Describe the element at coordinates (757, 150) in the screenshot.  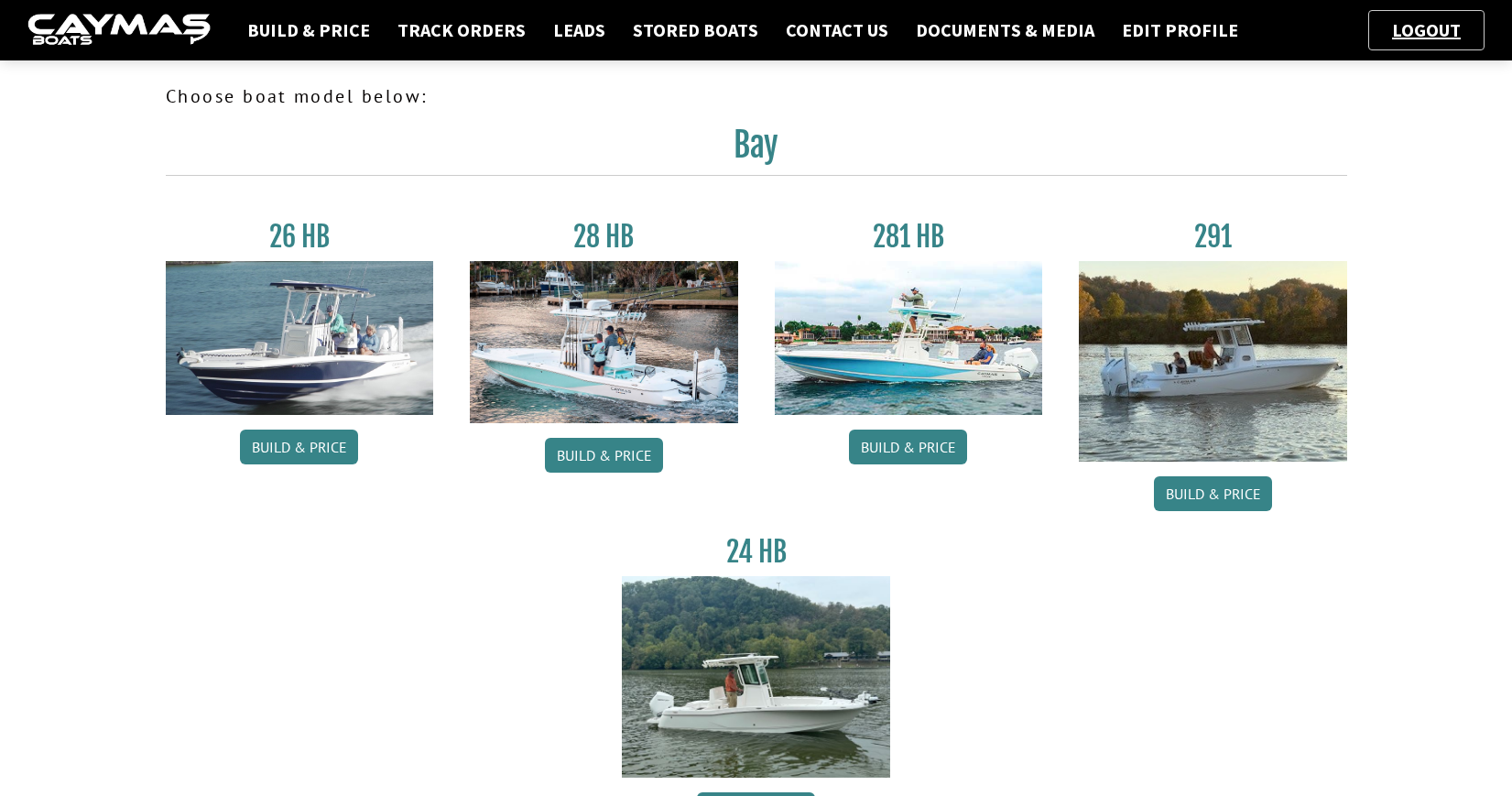
I see `h2: Bay` at that location.